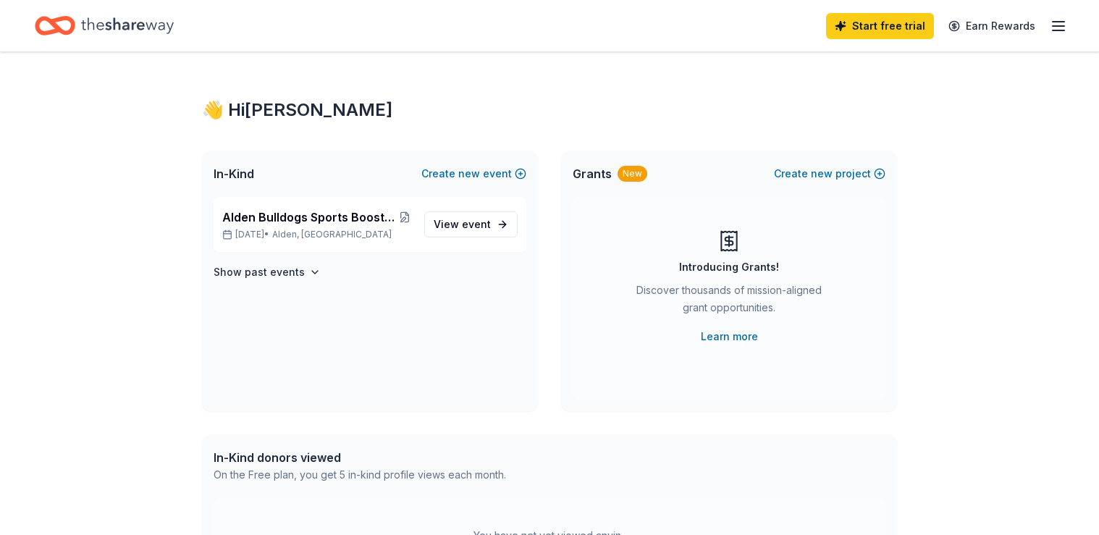  What do you see at coordinates (462, 224) in the screenshot?
I see `span: View` at bounding box center [462, 224].